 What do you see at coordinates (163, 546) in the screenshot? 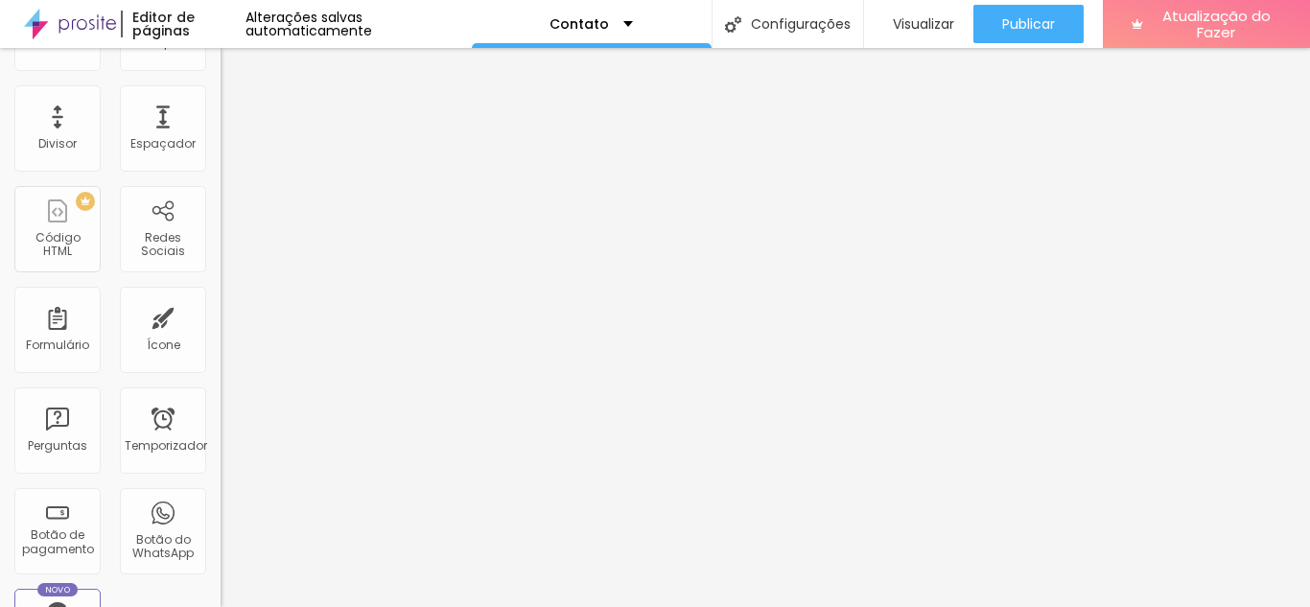
I see `font: Botão do WhatsApp` at bounding box center [163, 546].